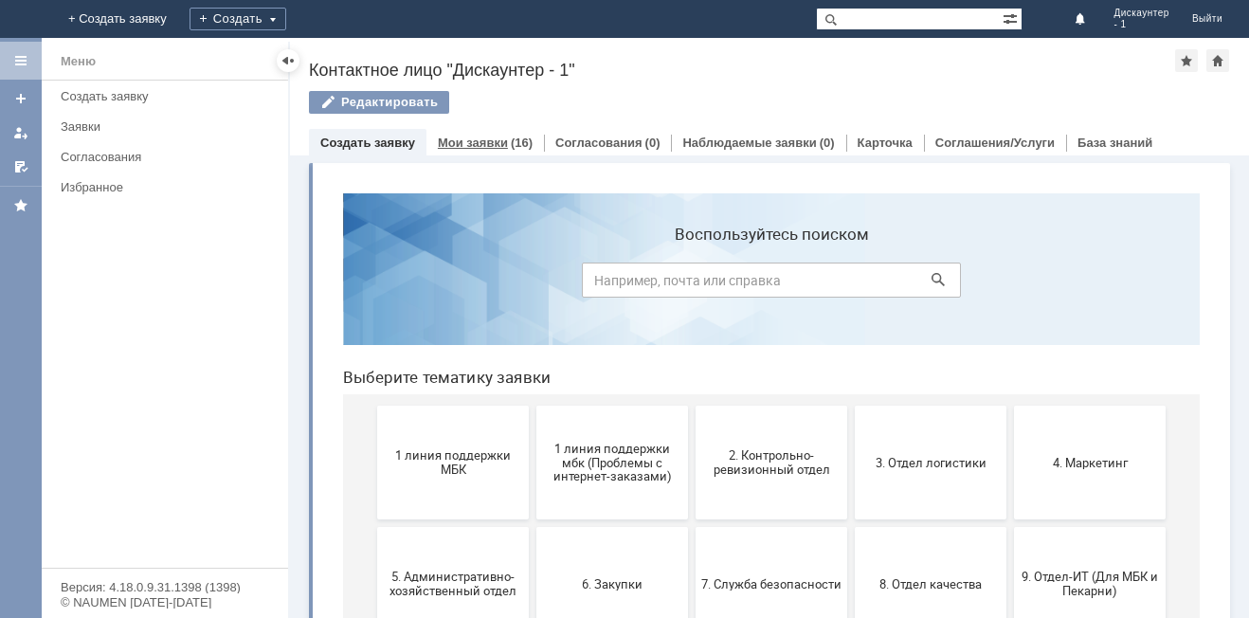 The width and height of the screenshot is (1249, 618). What do you see at coordinates (284, 406) in the screenshot?
I see `button: 6. Закупки` at bounding box center [284, 406].